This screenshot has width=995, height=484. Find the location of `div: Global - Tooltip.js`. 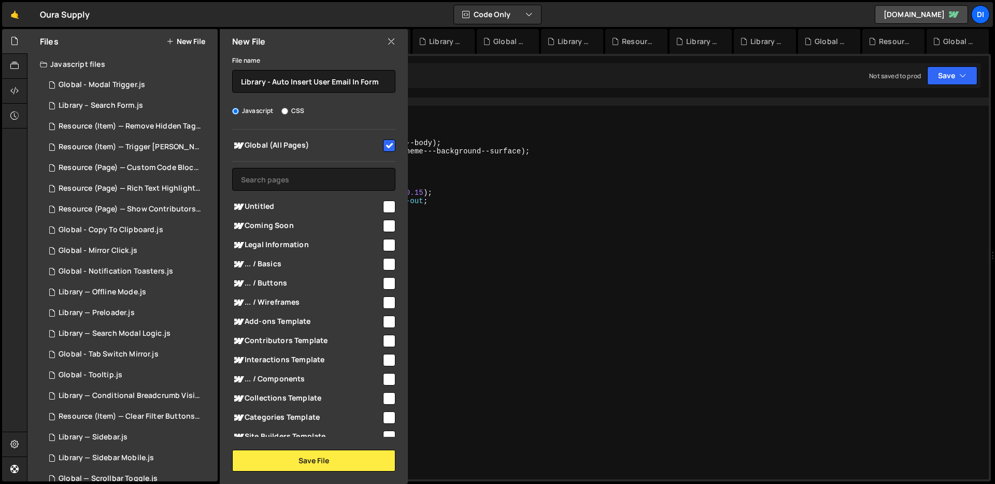

div: Global - Tooltip.js is located at coordinates (90, 375).